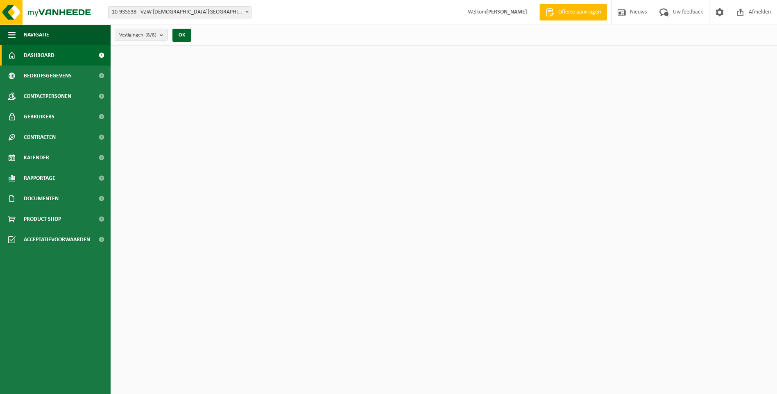 The image size is (777, 394). What do you see at coordinates (39, 178) in the screenshot?
I see `span: Rapportage` at bounding box center [39, 178].